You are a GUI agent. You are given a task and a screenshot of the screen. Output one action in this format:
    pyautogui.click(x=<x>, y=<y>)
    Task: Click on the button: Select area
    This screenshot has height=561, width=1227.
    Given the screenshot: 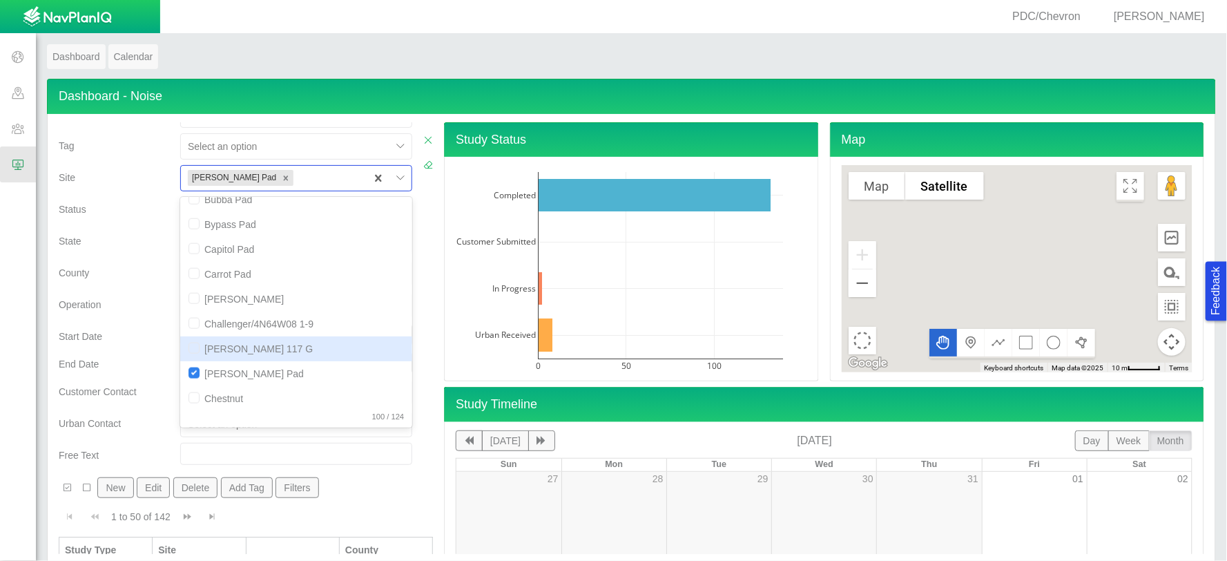 What is the action you would take?
    pyautogui.click(x=863, y=341)
    